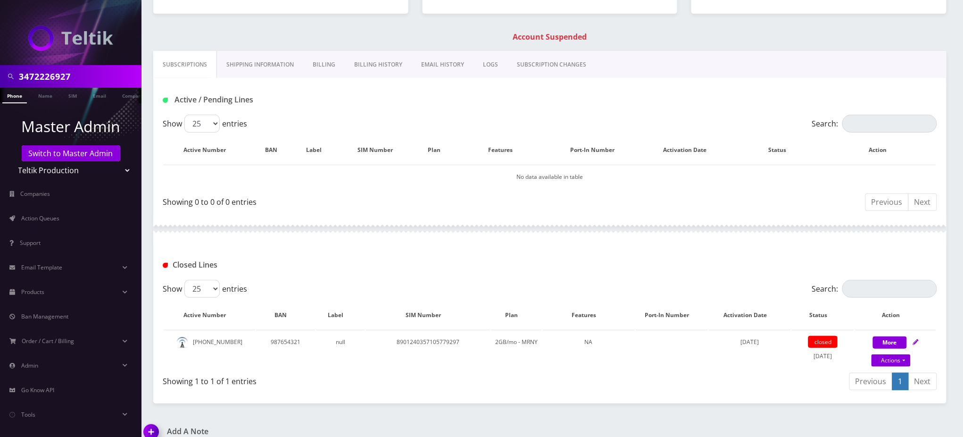 The height and width of the screenshot is (437, 963). I want to click on span: Go Know API, so click(38, 390).